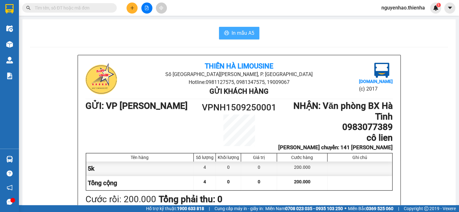 The width and height of the screenshot is (459, 212). I want to click on span: Miền Bắc, so click(371, 209).